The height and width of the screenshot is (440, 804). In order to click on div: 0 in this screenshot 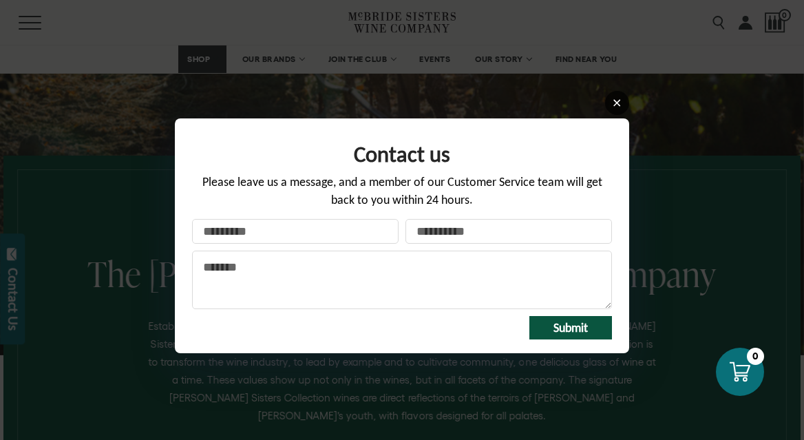, I will do `click(755, 356)`.